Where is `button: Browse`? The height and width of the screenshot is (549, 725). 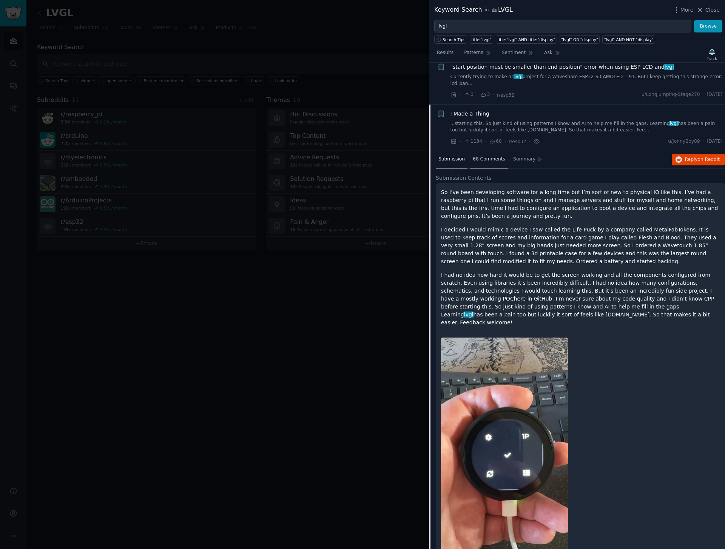
button: Browse is located at coordinates (708, 26).